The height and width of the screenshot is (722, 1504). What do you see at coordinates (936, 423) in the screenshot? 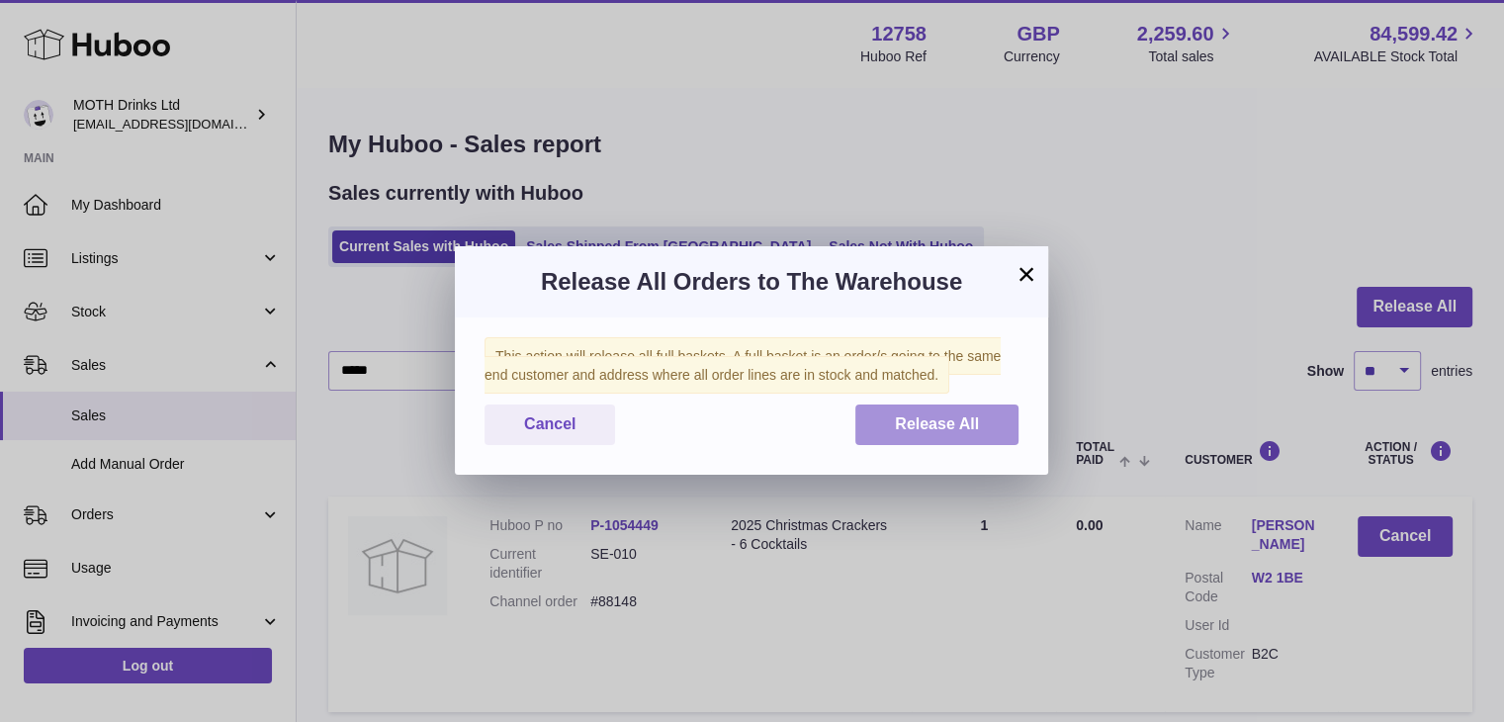
I see `span: Release All` at bounding box center [936, 423].